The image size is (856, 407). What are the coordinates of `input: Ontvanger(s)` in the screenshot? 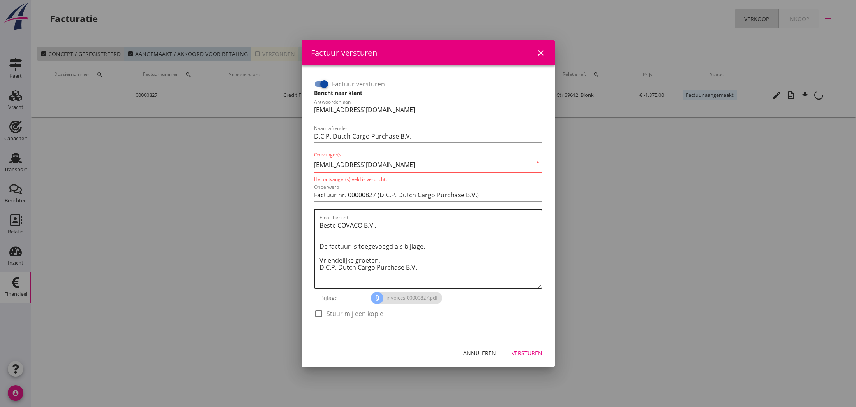 It's located at (423, 165).